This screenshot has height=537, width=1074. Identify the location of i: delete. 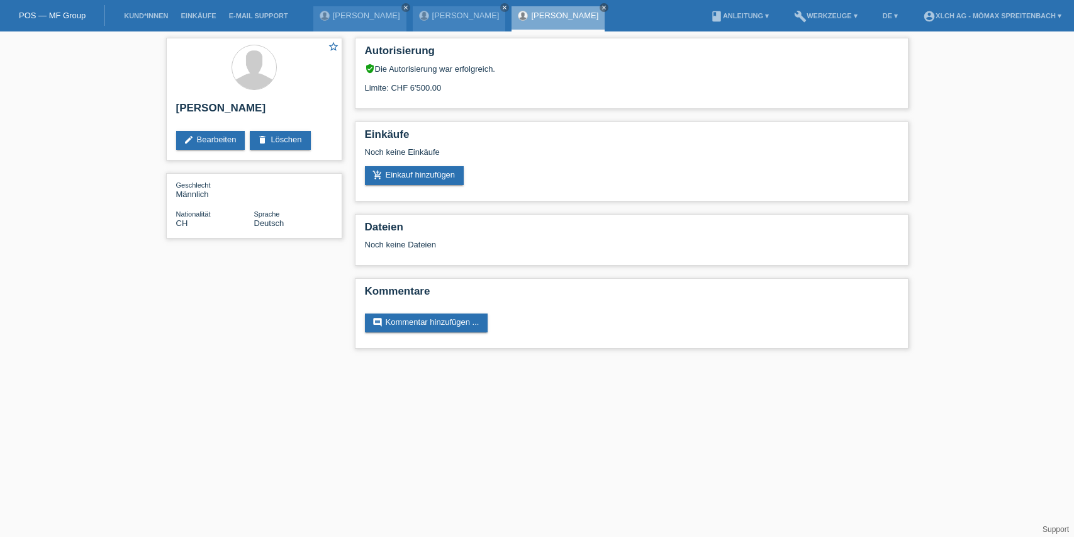
(262, 140).